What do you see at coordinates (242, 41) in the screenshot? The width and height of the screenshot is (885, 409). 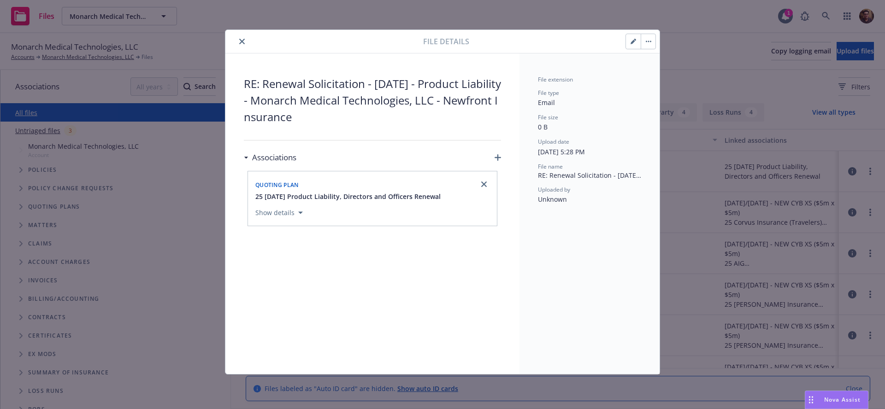 I see `button: close` at bounding box center [242, 41].